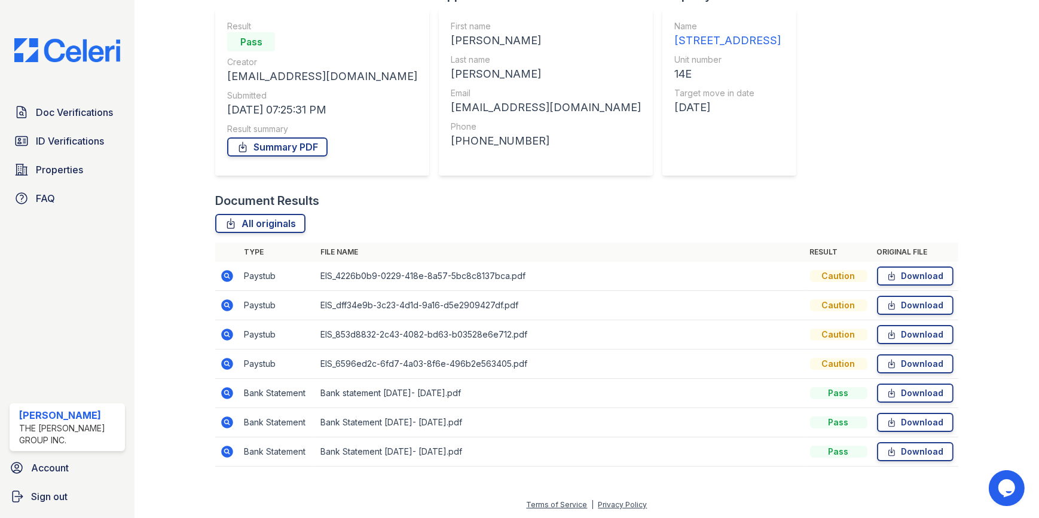  I want to click on a: Account, so click(67, 468).